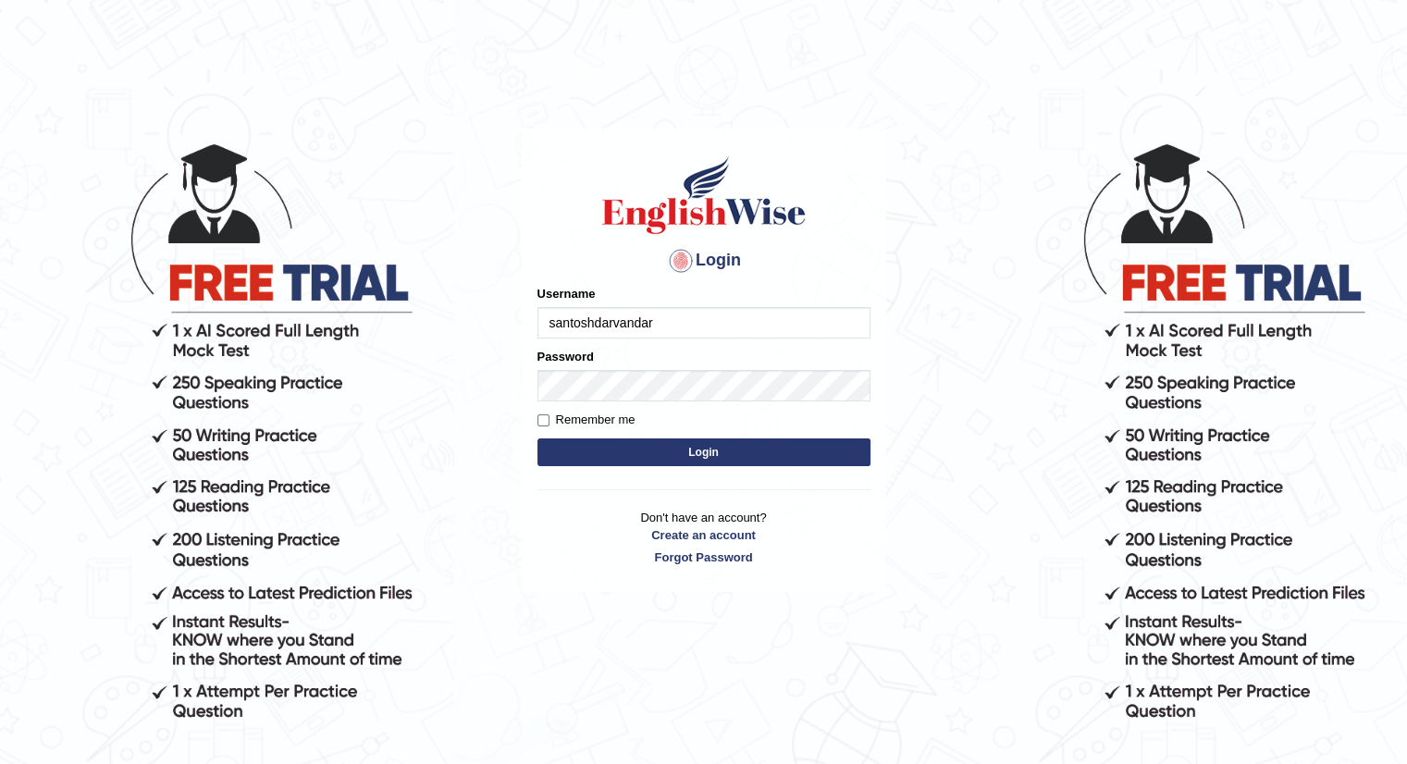  Describe the element at coordinates (565, 356) in the screenshot. I see `label: Password` at that location.